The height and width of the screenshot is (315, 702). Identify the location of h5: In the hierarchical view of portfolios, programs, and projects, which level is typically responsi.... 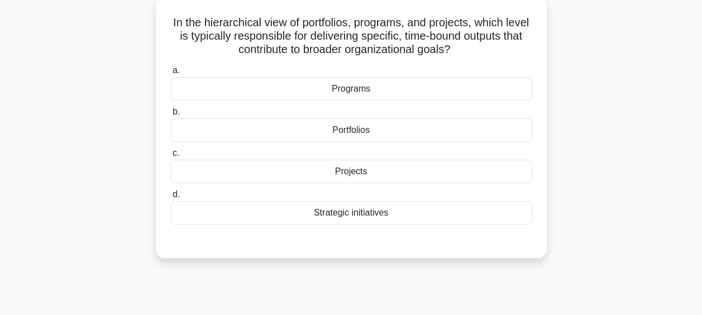
(351, 36).